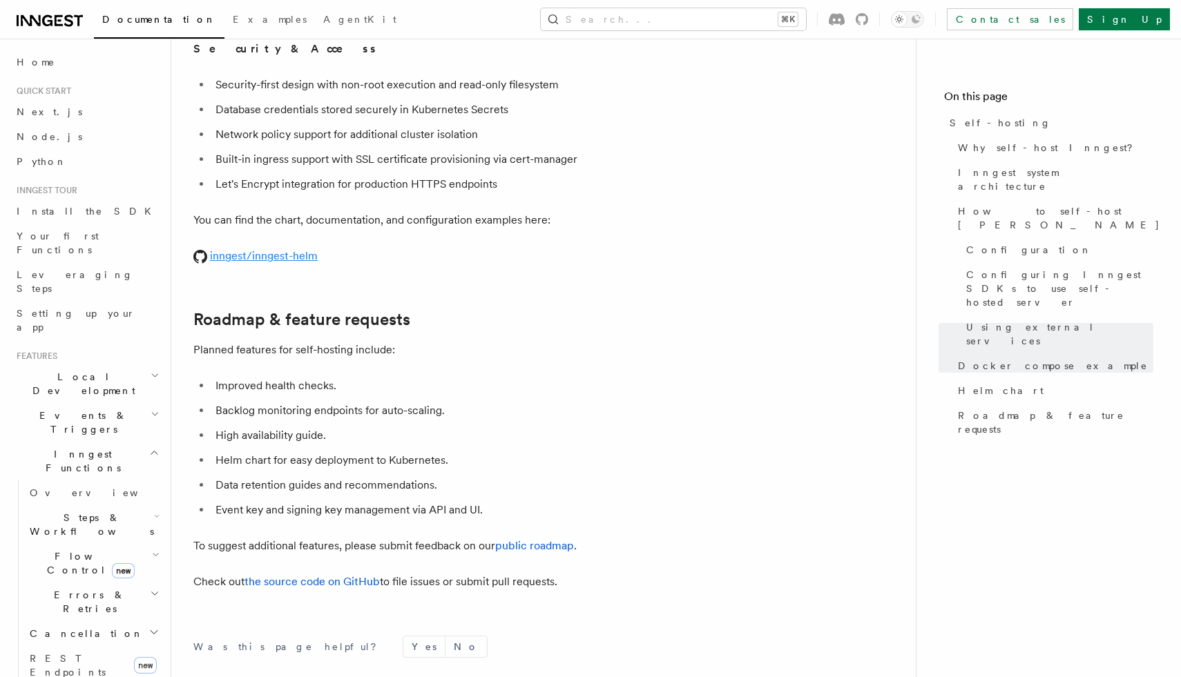  Describe the element at coordinates (479, 510) in the screenshot. I see `li: Event key and signing key management via API and UI.` at that location.